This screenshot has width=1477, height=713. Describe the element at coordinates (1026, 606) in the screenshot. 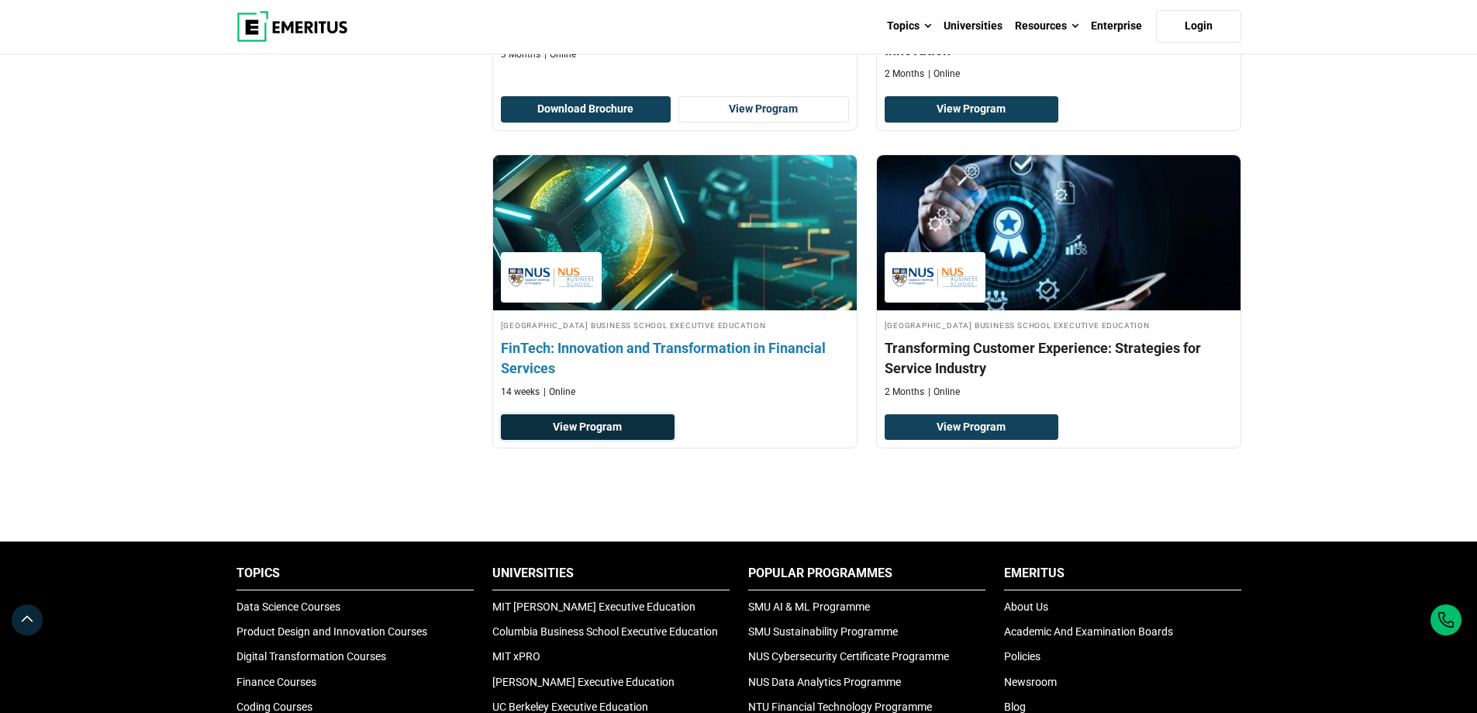

I see `a: About Us` at that location.